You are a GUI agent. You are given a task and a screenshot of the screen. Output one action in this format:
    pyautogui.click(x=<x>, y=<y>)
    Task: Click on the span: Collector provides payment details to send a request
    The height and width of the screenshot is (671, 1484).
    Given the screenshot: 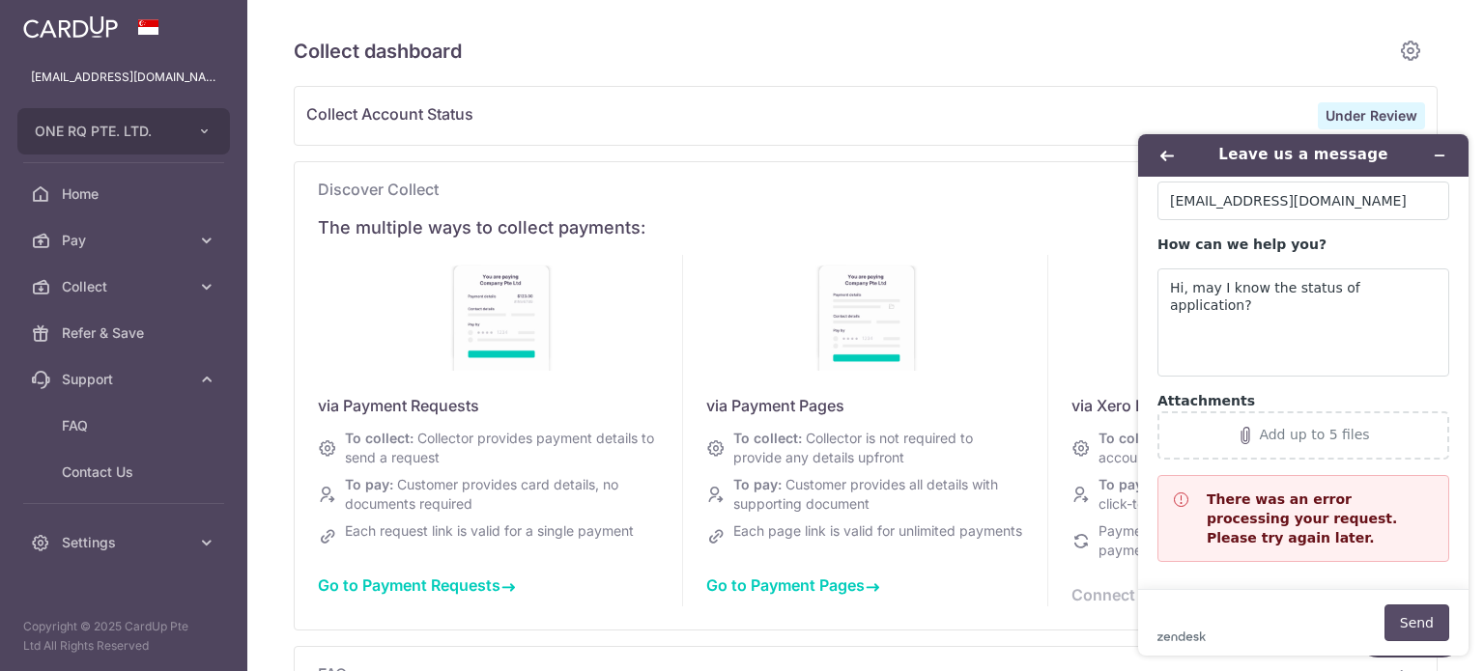 What is the action you would take?
    pyautogui.click(x=500, y=447)
    